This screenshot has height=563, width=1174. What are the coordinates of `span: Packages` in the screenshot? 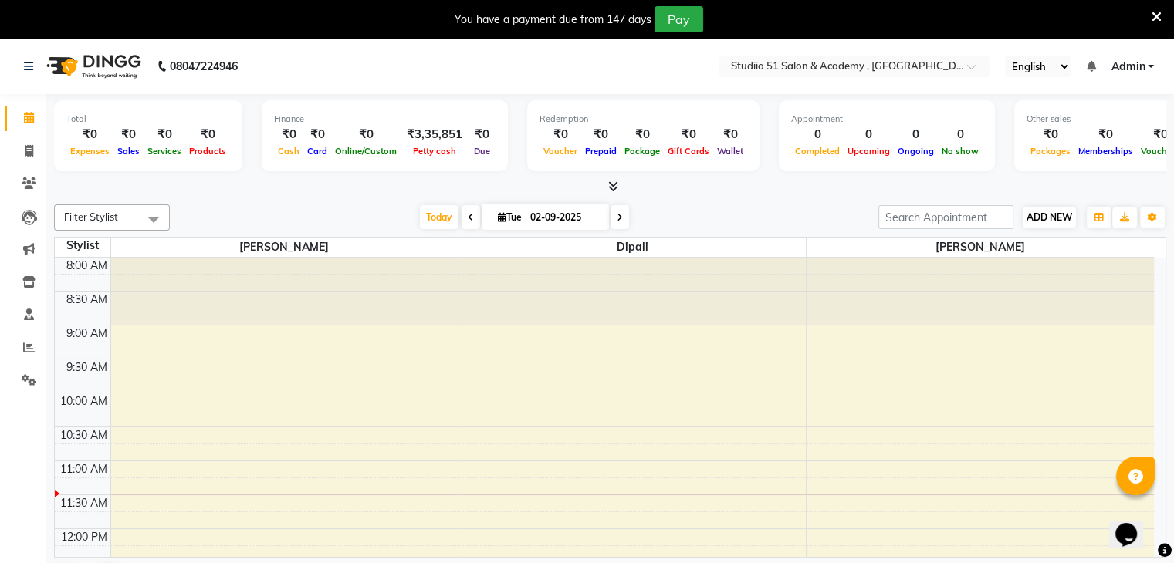 It's located at (1050, 151).